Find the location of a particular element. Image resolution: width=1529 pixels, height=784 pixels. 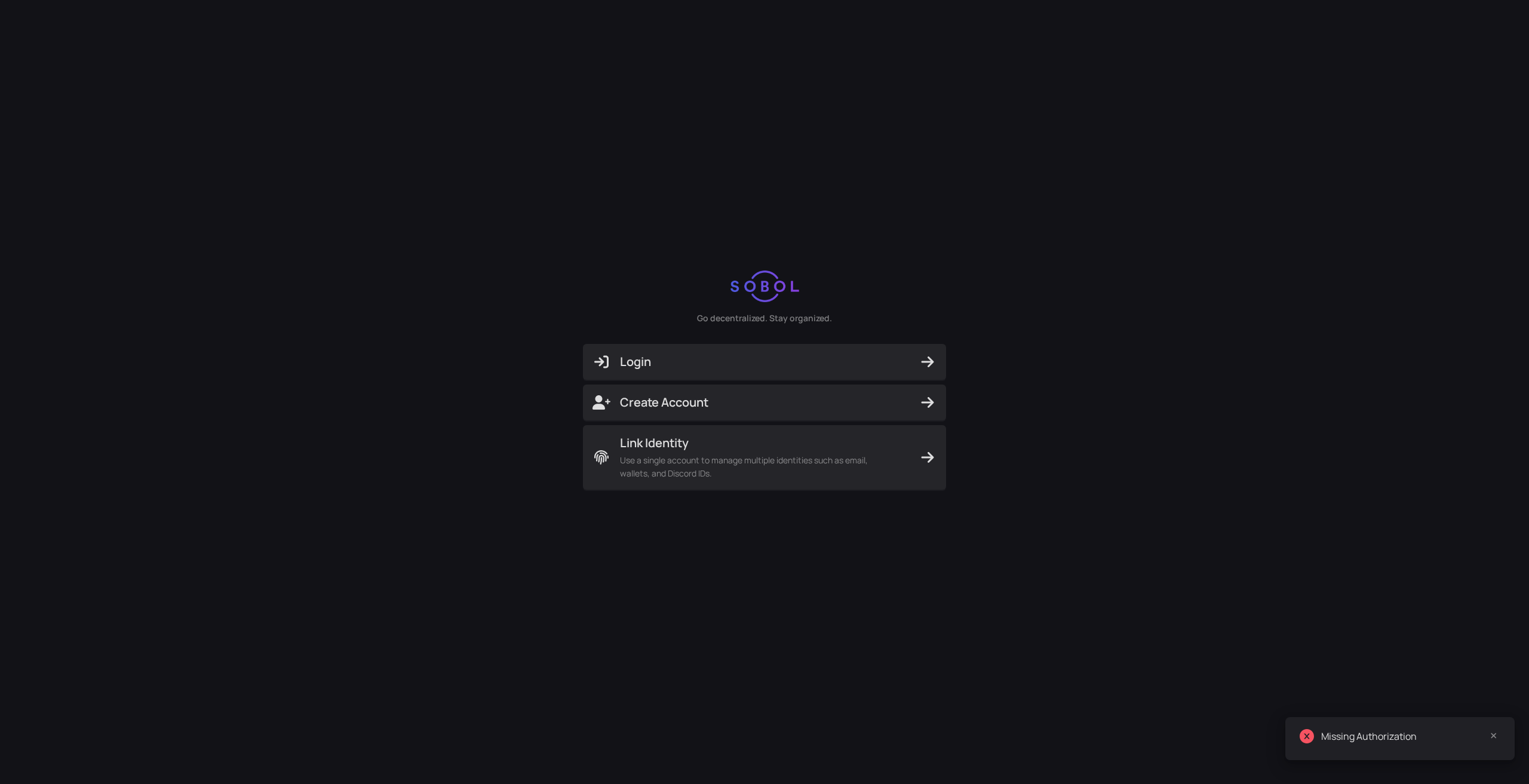

span: close-circle is located at coordinates (1307, 736).